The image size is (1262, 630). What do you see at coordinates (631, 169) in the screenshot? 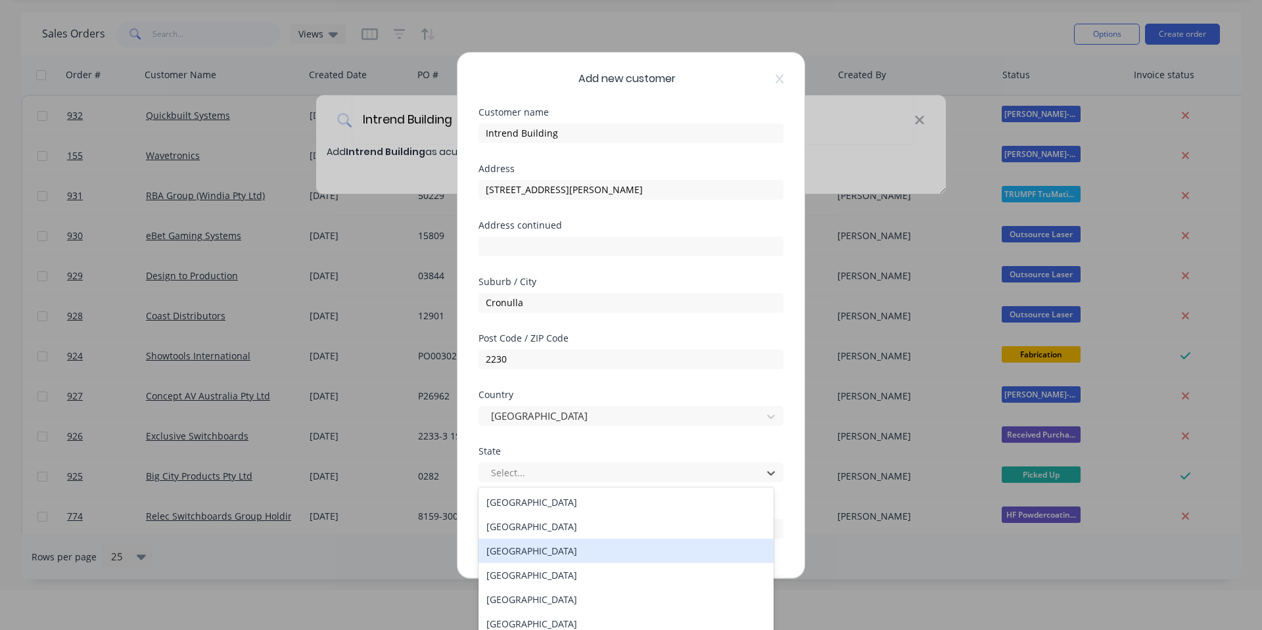
I see `div: Address` at bounding box center [631, 169].